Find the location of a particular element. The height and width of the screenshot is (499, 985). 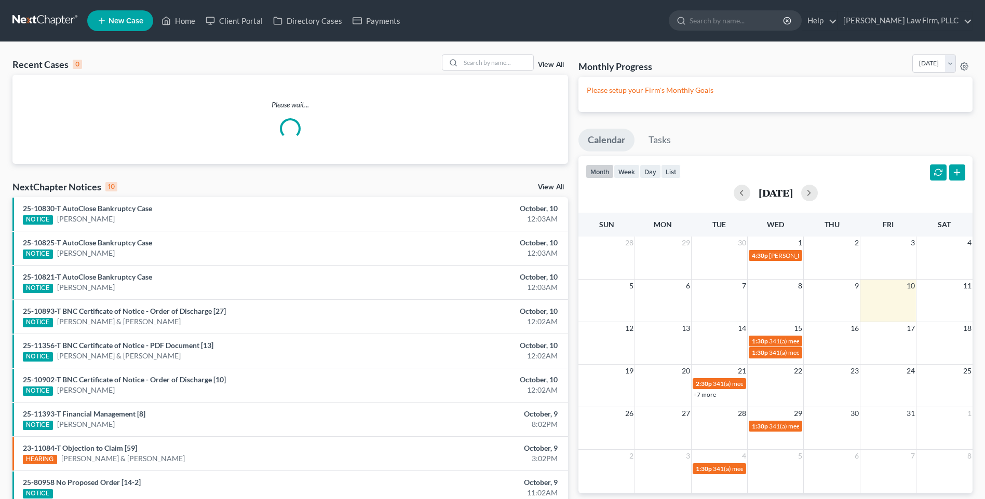

a: 25-10830-T AutoClose Bankruptcy Case is located at coordinates (87, 208).